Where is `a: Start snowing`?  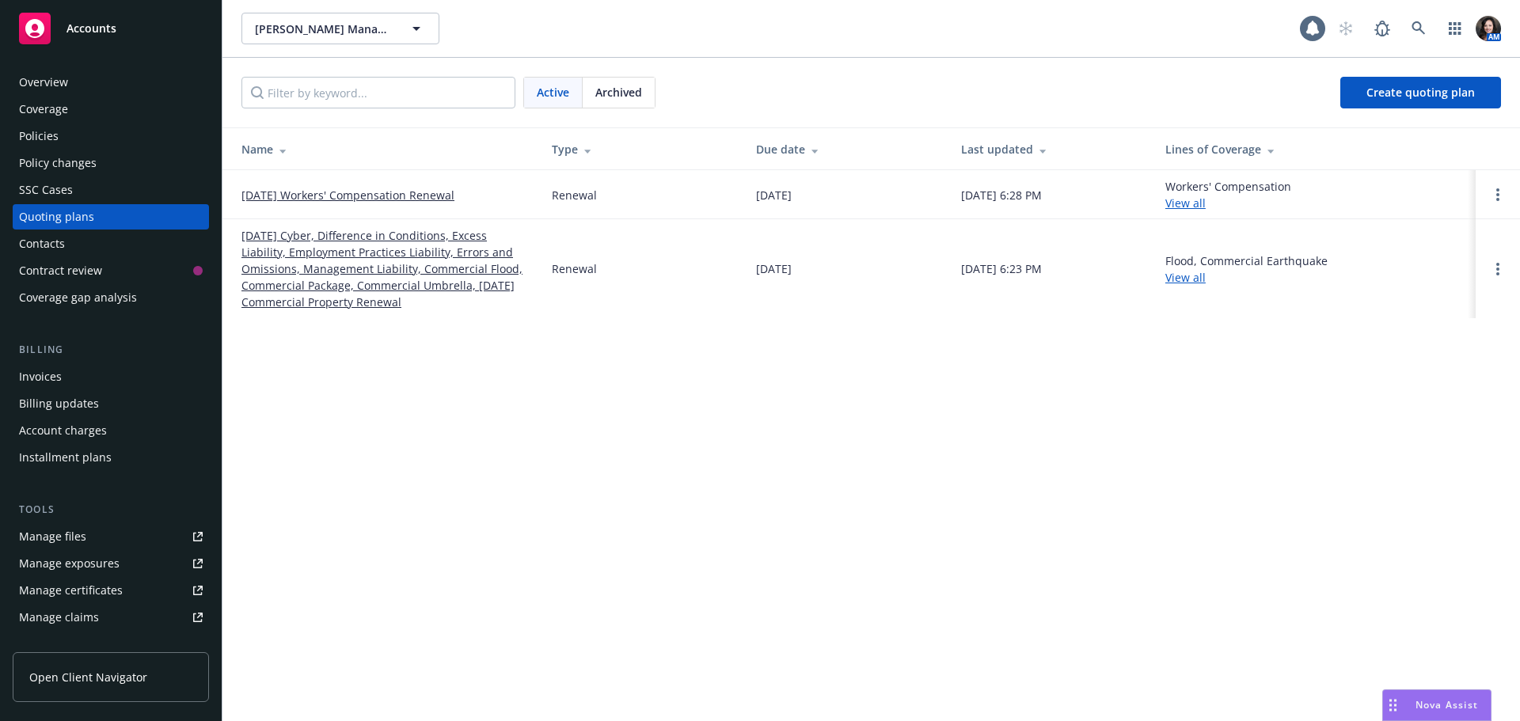
a: Start snowing is located at coordinates (1346, 29).